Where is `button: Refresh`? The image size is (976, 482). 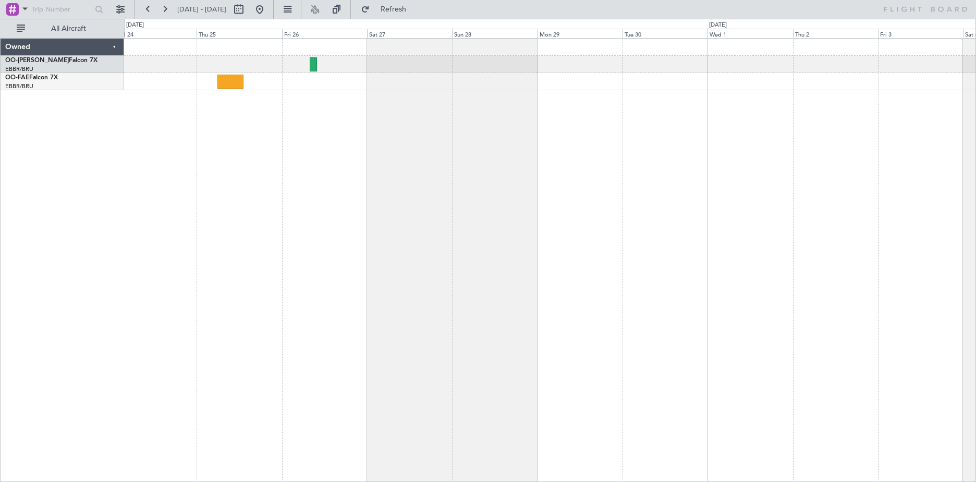
button: Refresh is located at coordinates (387, 9).